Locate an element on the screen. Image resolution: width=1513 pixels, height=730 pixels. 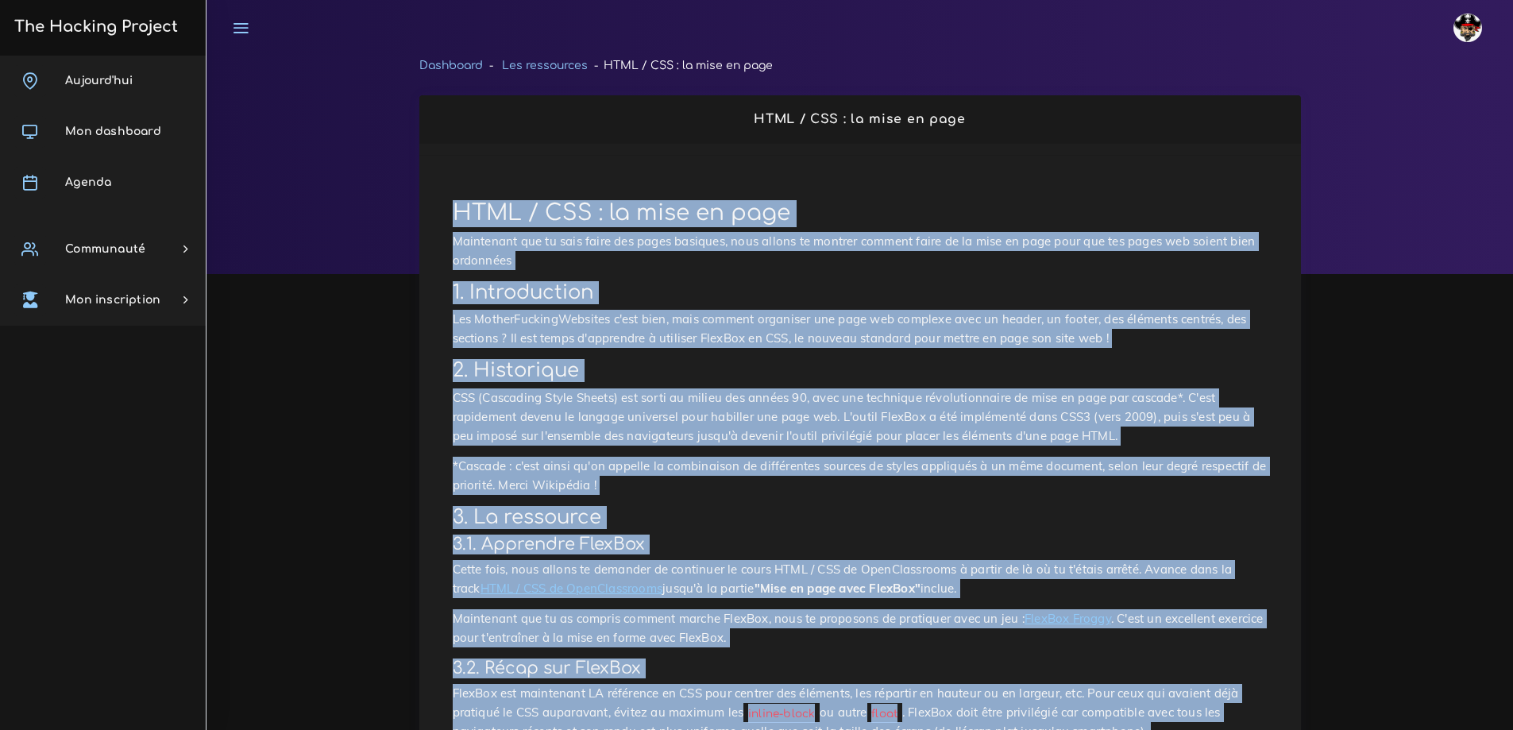
h3: 3.1. Apprendre FlexBox is located at coordinates (860, 544).